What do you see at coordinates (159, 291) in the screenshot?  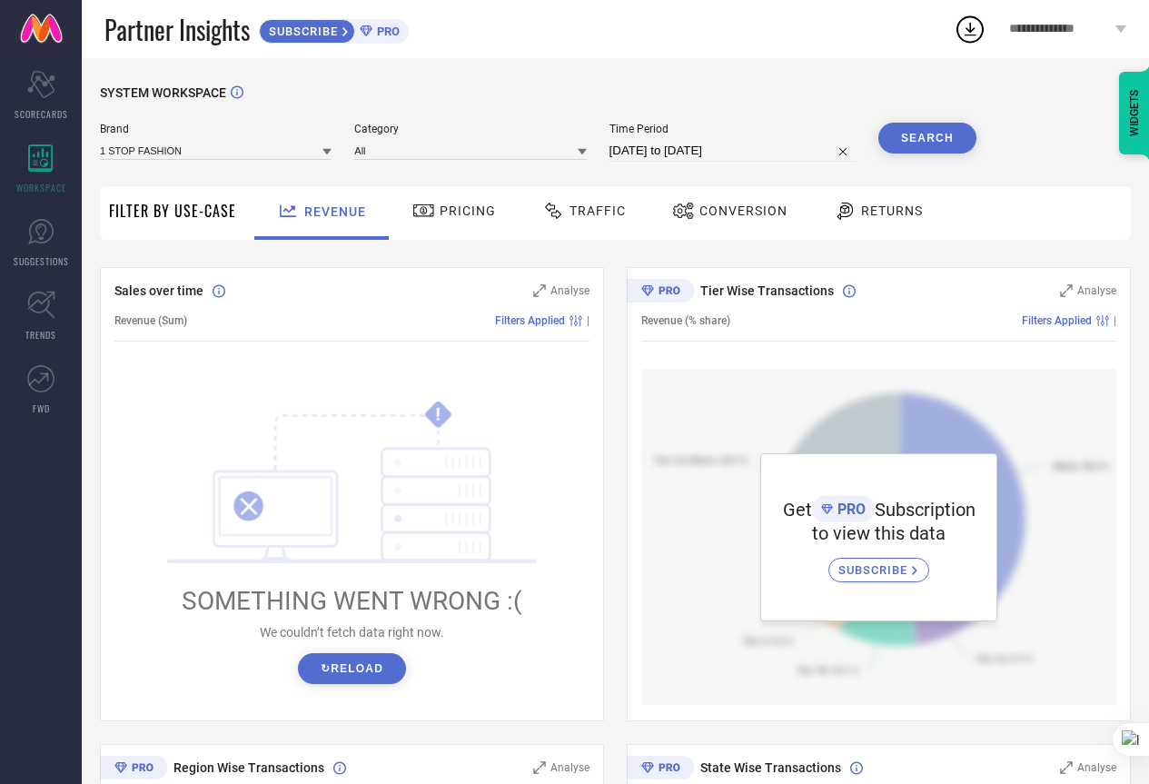 I see `span: Sales over time` at bounding box center [159, 291].